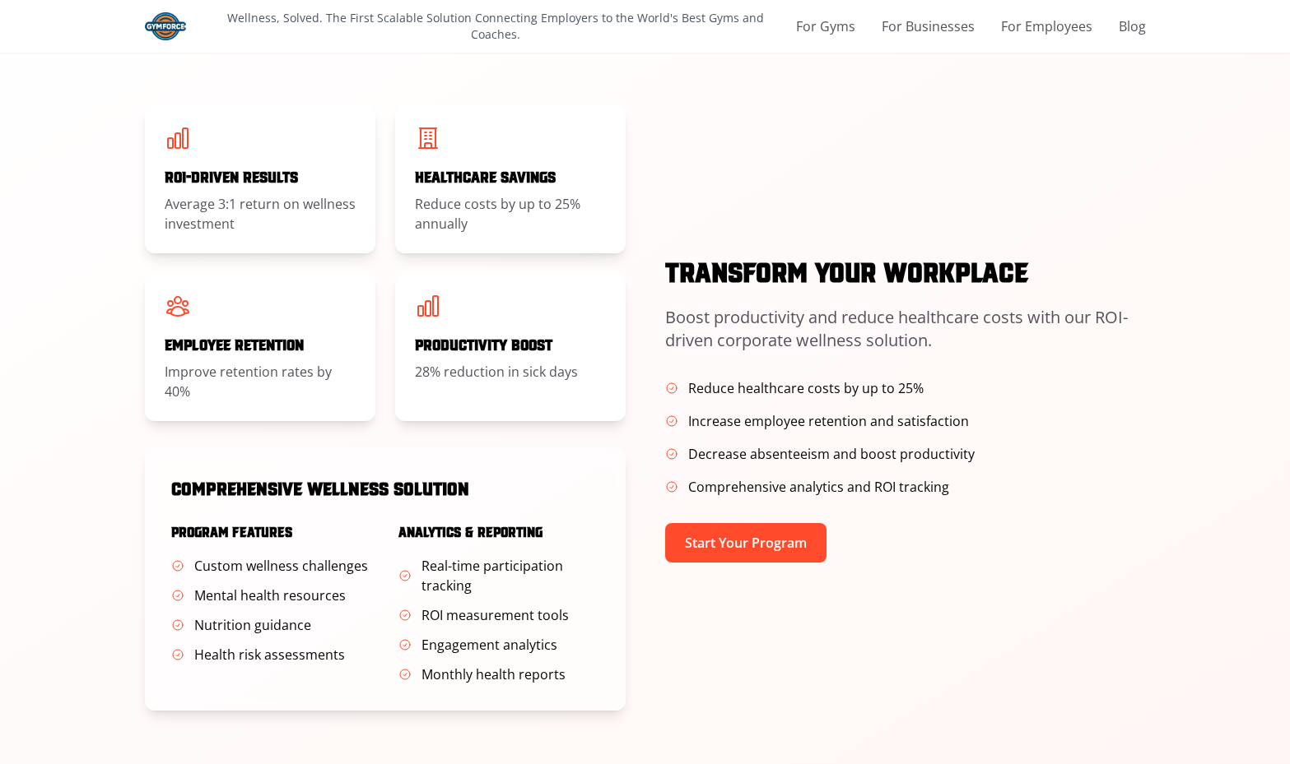  I want to click on span: Increase employee retention and satisfaction, so click(828, 421).